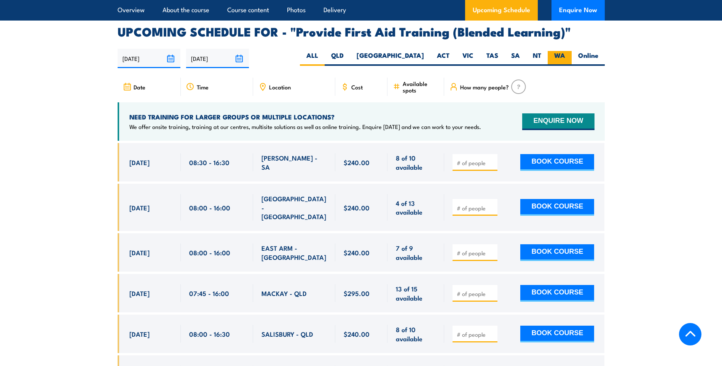  I want to click on label: WA, so click(559, 58).